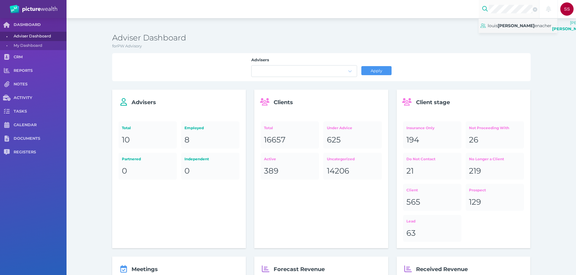  I want to click on span: Meetings, so click(145, 270).